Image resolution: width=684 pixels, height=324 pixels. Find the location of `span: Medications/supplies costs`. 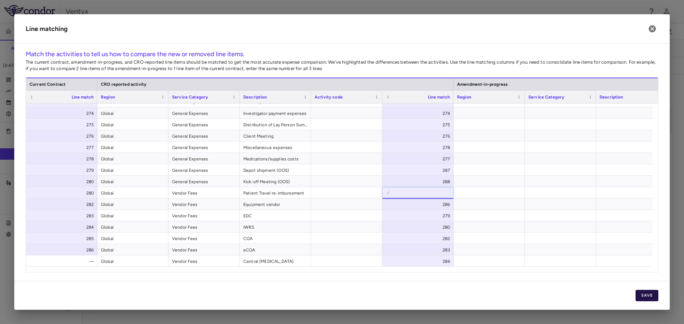

span: Medications/supplies costs is located at coordinates (275, 159).